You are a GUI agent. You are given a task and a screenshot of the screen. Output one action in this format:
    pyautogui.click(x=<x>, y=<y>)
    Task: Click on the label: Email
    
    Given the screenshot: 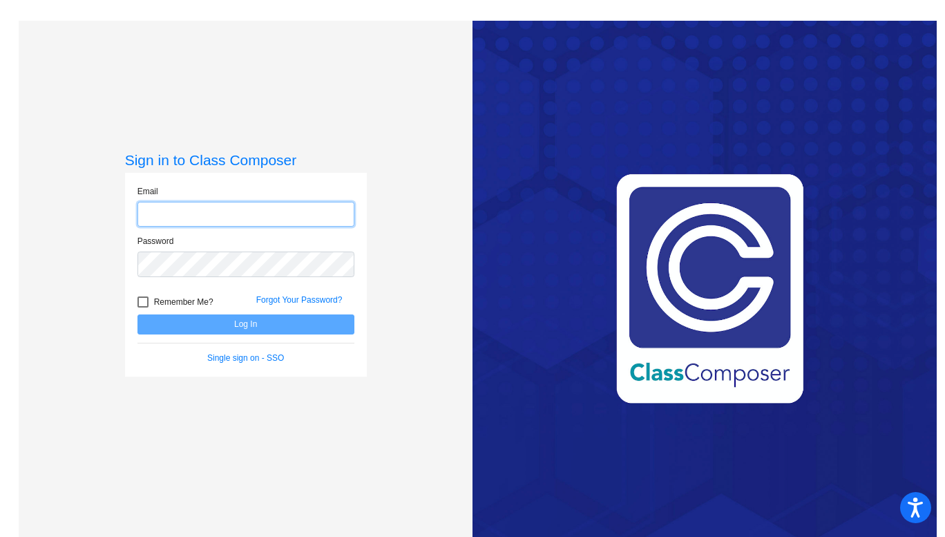 What is the action you would take?
    pyautogui.click(x=148, y=191)
    